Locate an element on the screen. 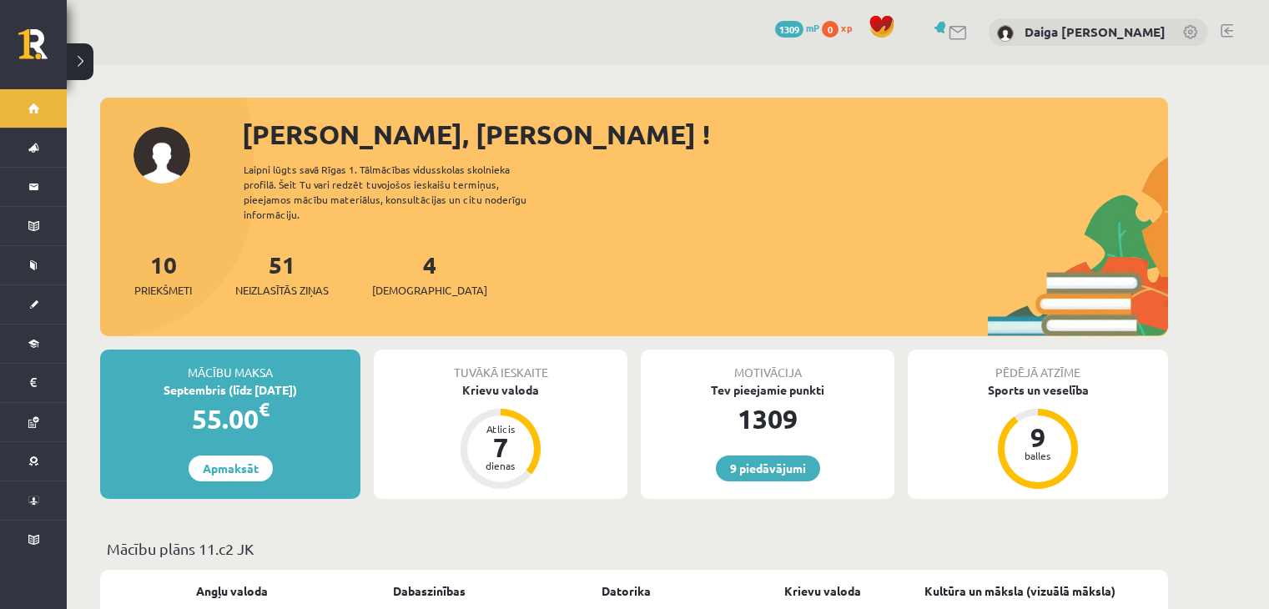 The width and height of the screenshot is (1269, 609). span: mP is located at coordinates (813, 28).